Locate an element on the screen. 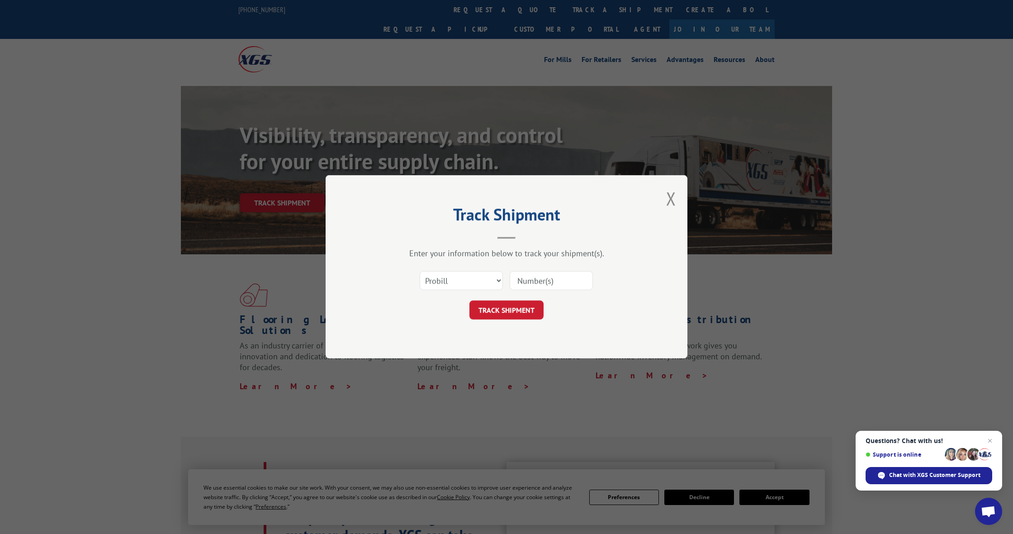 The height and width of the screenshot is (534, 1013). div: Chat with XGS Customer Support is located at coordinates (929, 475).